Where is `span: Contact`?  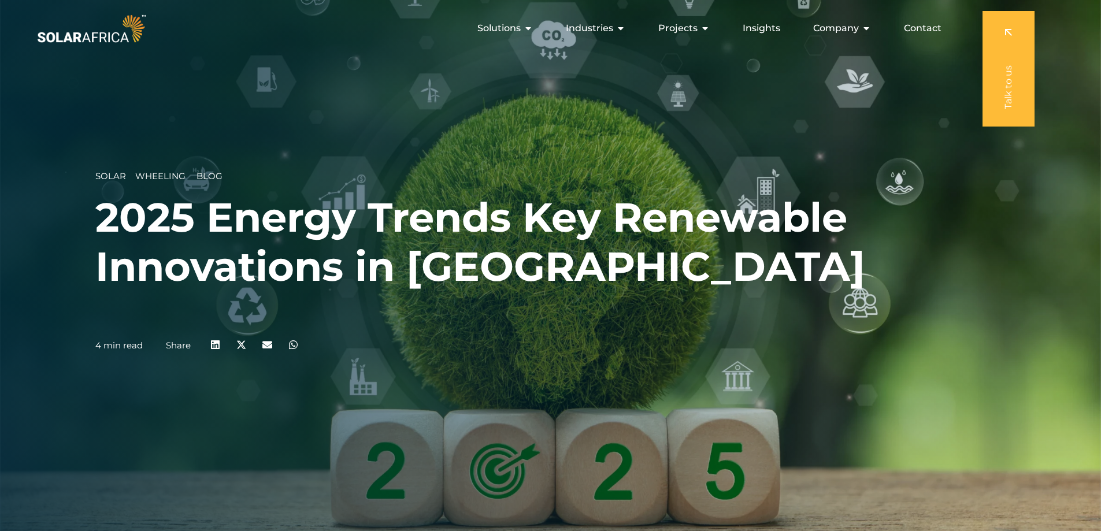 span: Contact is located at coordinates (923, 28).